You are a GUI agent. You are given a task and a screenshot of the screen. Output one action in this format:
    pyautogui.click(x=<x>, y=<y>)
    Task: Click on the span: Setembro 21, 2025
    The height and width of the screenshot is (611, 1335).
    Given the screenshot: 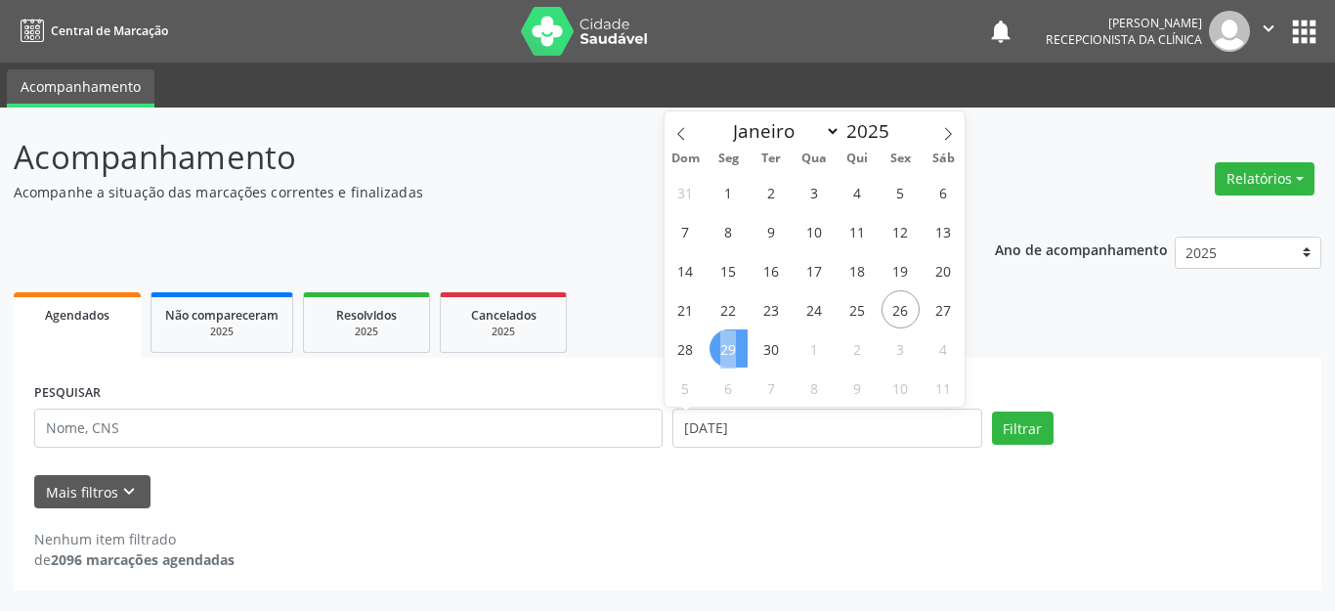 What is the action you would take?
    pyautogui.click(x=685, y=309)
    